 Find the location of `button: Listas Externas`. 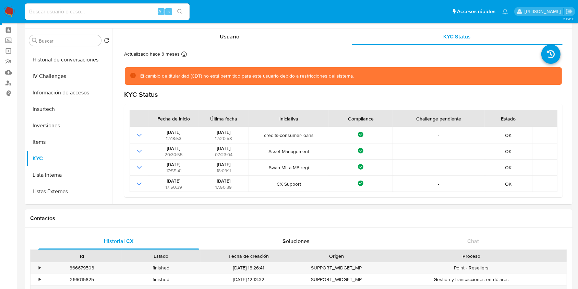

button: Listas Externas is located at coordinates (69, 191).